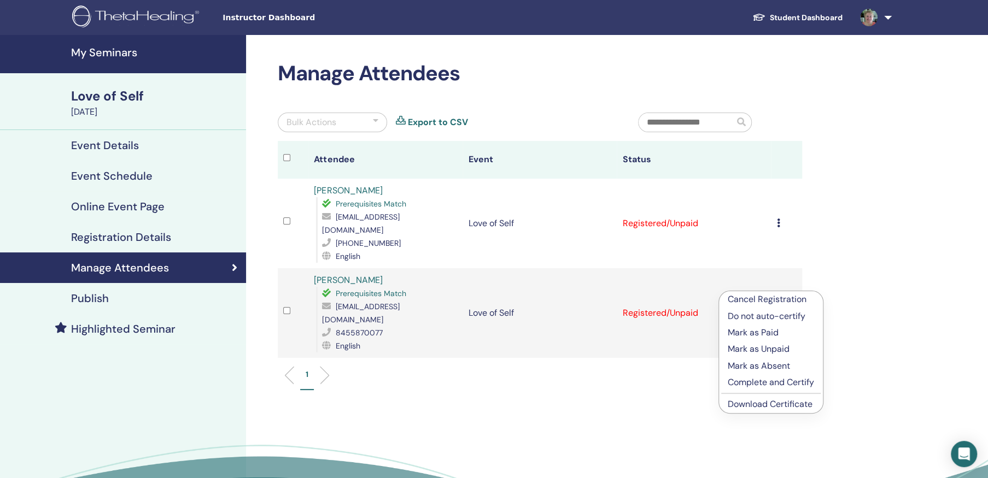 The width and height of the screenshot is (988, 478). Describe the element at coordinates (311, 122) in the screenshot. I see `div: Bulk Actions` at that location.